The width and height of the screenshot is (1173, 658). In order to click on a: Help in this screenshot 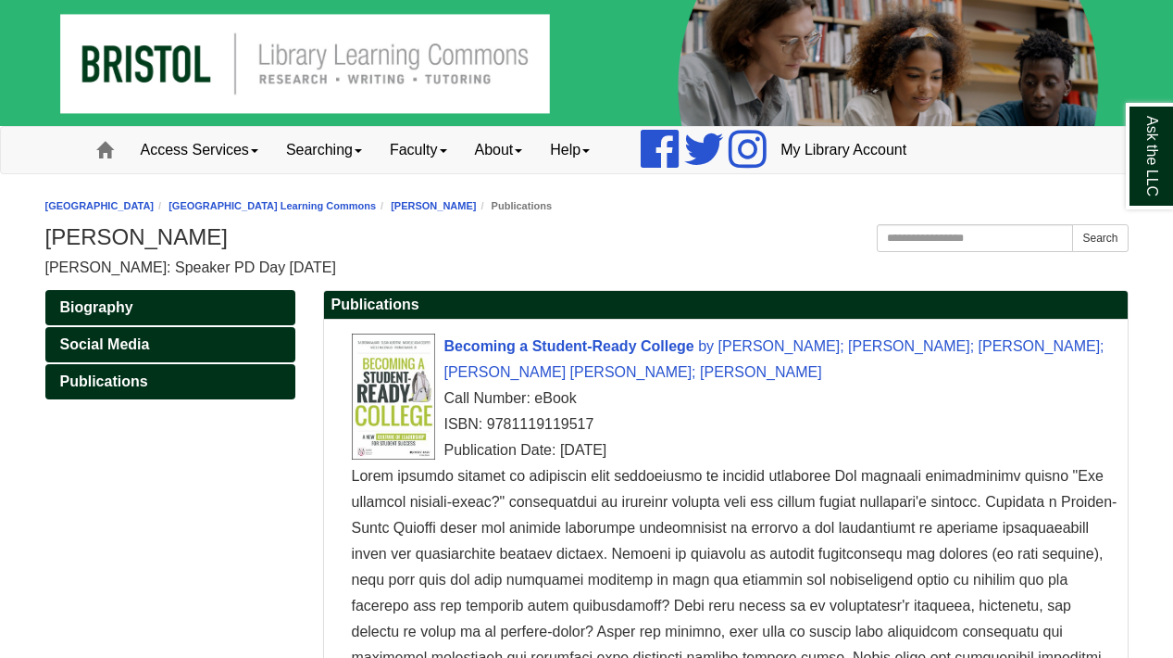, I will do `click(570, 150)`.